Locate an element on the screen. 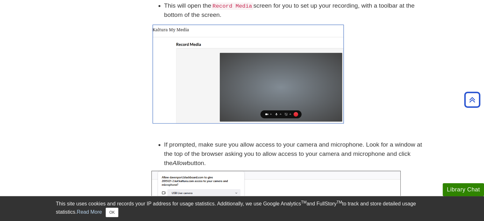  code: Record Media is located at coordinates (232, 6).